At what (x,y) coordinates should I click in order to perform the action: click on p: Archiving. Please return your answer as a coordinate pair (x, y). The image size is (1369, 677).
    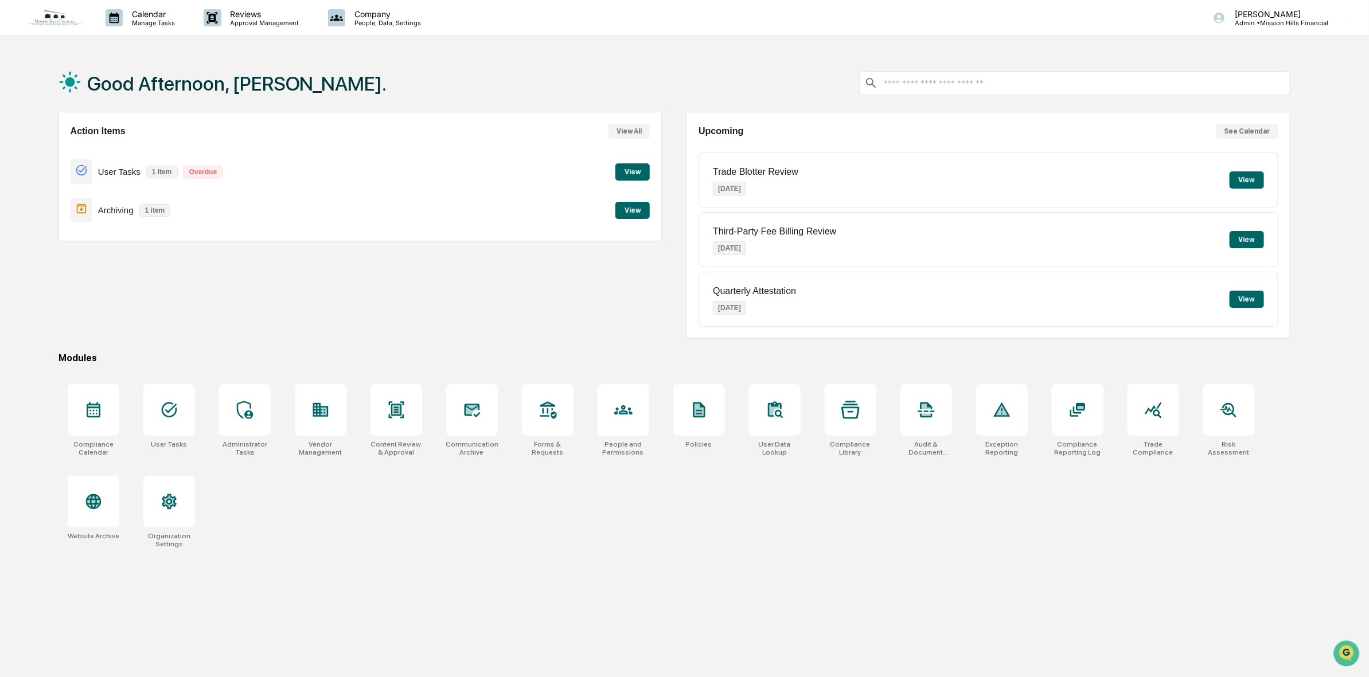
    Looking at the image, I should click on (116, 210).